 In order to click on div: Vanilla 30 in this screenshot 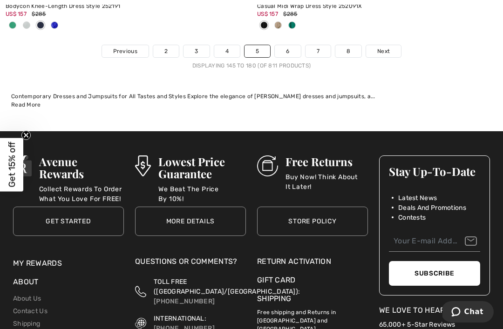, I will do `click(27, 26)`.